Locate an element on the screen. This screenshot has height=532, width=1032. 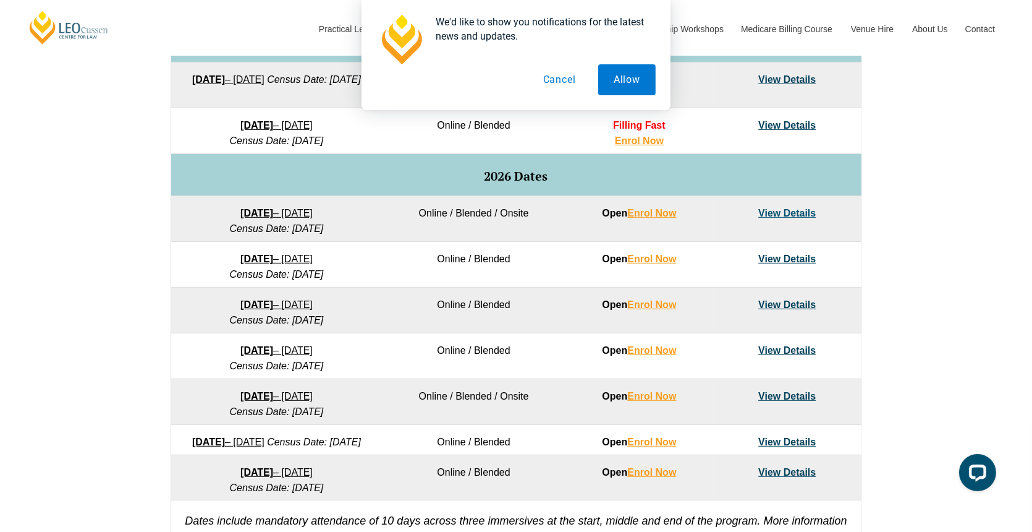
button: Cancel is located at coordinates (559, 80).